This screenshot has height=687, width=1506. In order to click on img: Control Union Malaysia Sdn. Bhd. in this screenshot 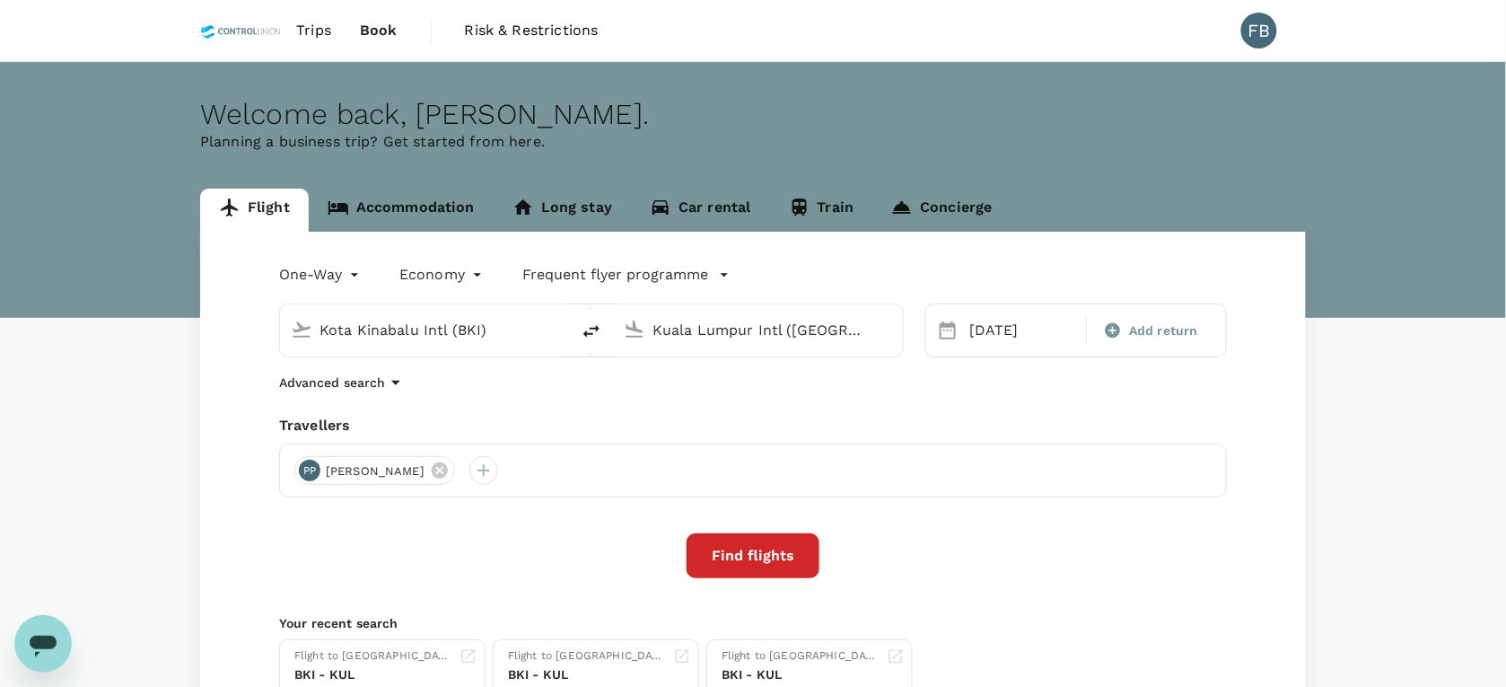, I will do `click(241, 31)`.